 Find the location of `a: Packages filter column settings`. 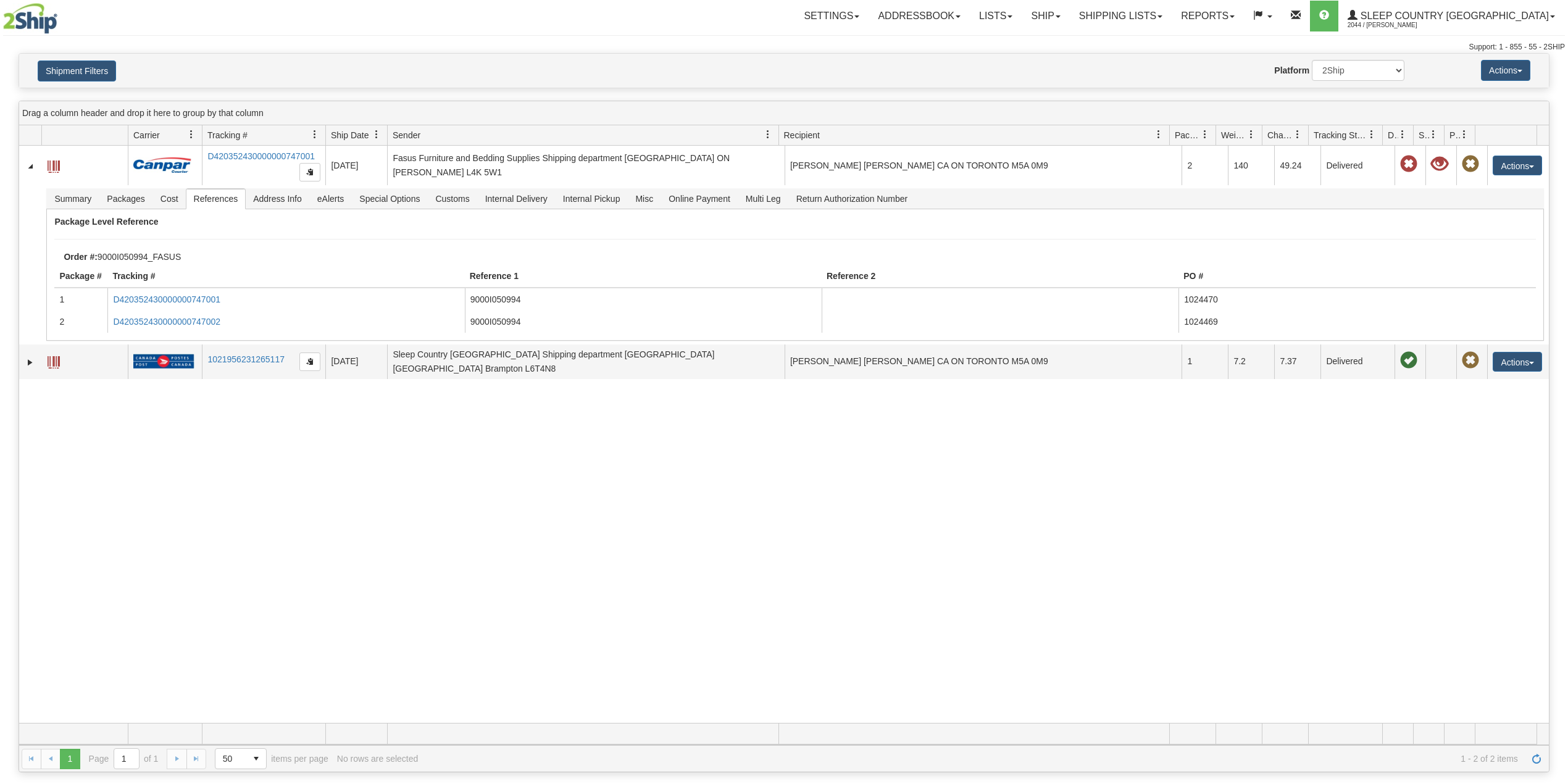

a: Packages filter column settings is located at coordinates (1205, 135).